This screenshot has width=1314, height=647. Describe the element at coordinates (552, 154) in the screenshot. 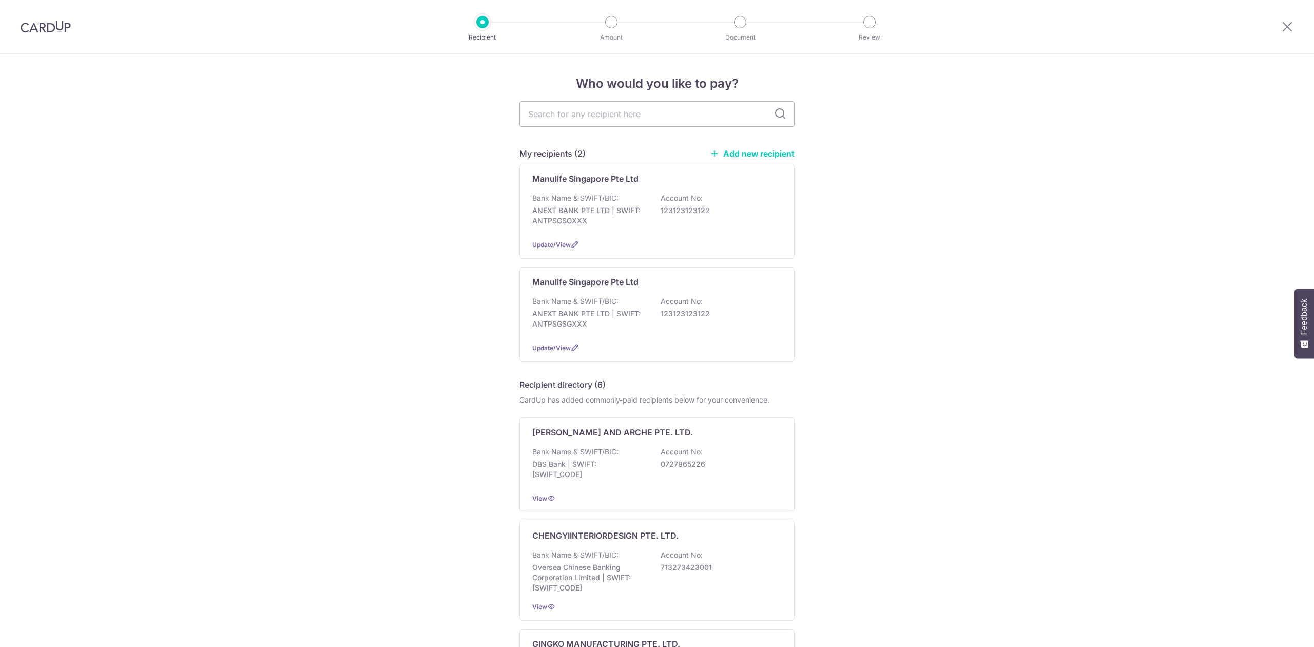

I see `h5: My recipients (2)` at that location.